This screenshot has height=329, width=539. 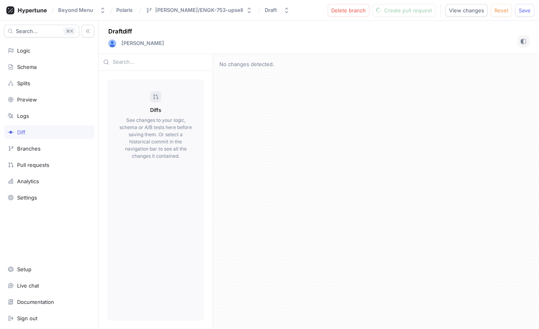 What do you see at coordinates (502, 10) in the screenshot?
I see `button: Reset` at bounding box center [502, 10].